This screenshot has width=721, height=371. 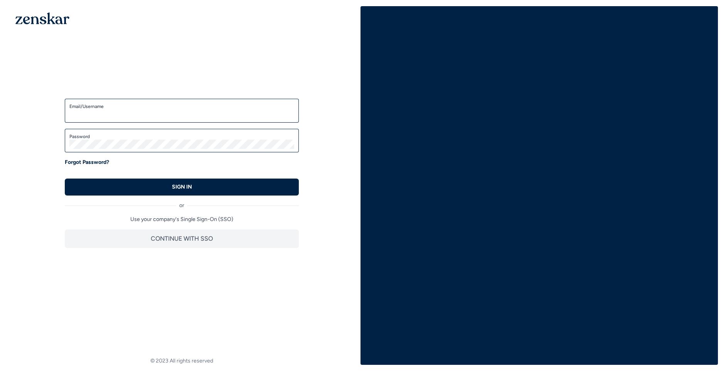 What do you see at coordinates (182, 187) in the screenshot?
I see `p: SIGN IN` at bounding box center [182, 187].